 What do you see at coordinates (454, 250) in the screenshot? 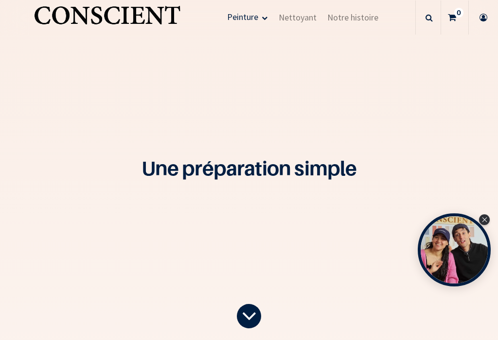
I see `div: Tolstoy bubble widget` at bounding box center [454, 250].